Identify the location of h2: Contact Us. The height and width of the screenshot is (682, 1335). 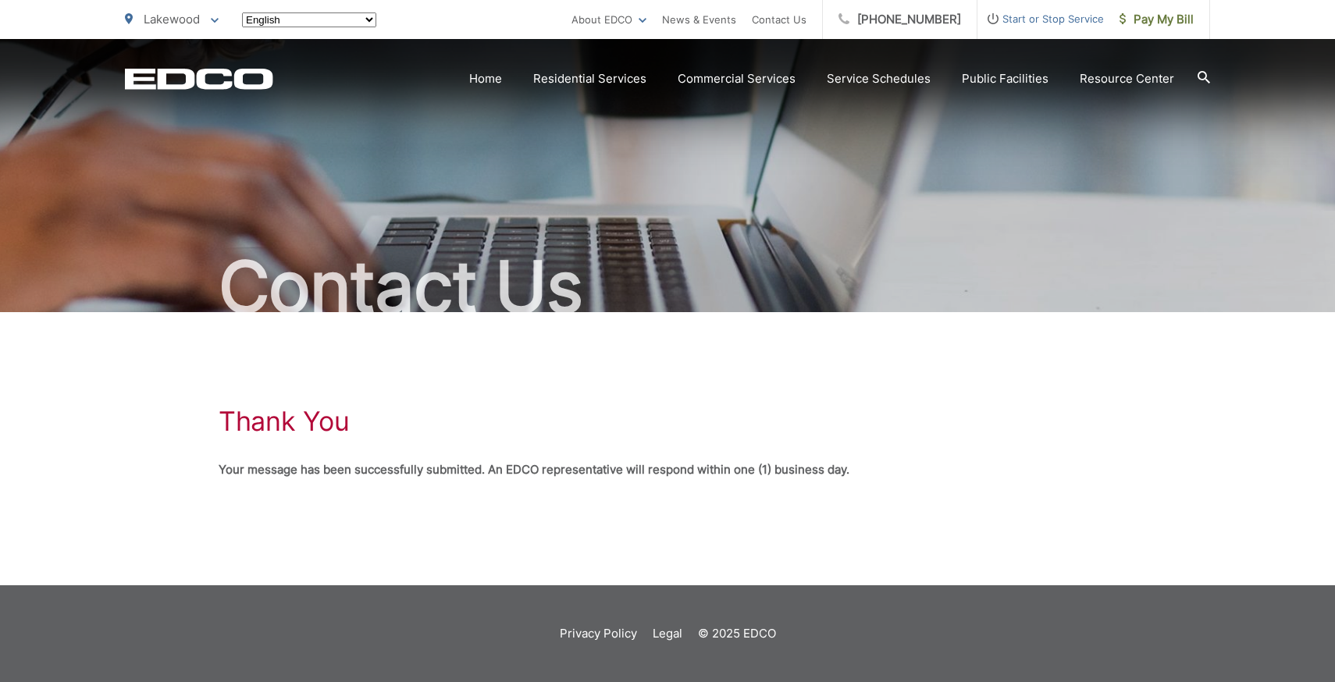
(667, 287).